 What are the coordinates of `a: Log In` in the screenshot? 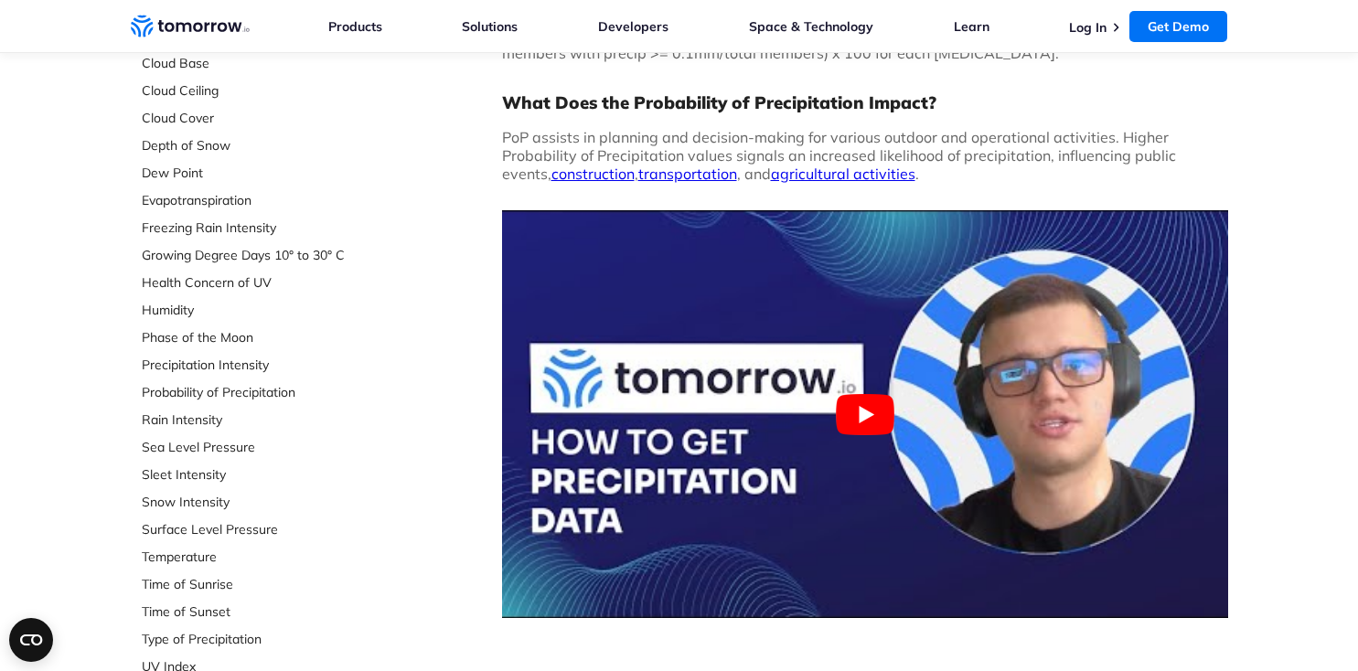 It's located at (1088, 27).